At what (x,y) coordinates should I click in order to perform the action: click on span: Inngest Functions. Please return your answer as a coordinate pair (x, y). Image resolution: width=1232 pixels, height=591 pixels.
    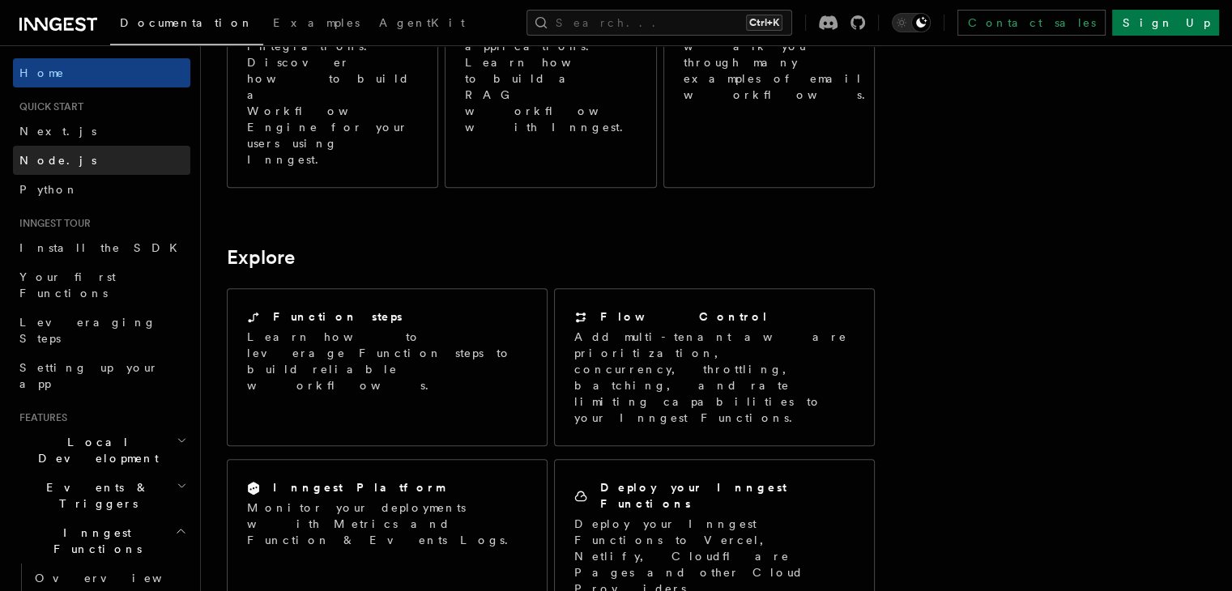
    Looking at the image, I should click on (94, 541).